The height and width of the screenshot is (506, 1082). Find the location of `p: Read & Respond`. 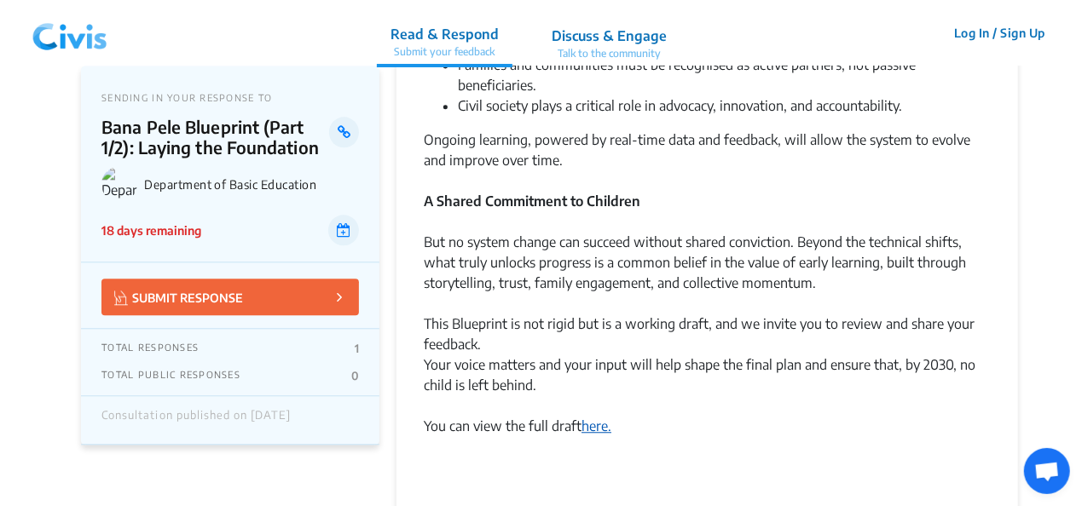

p: Read & Respond is located at coordinates (407, 34).